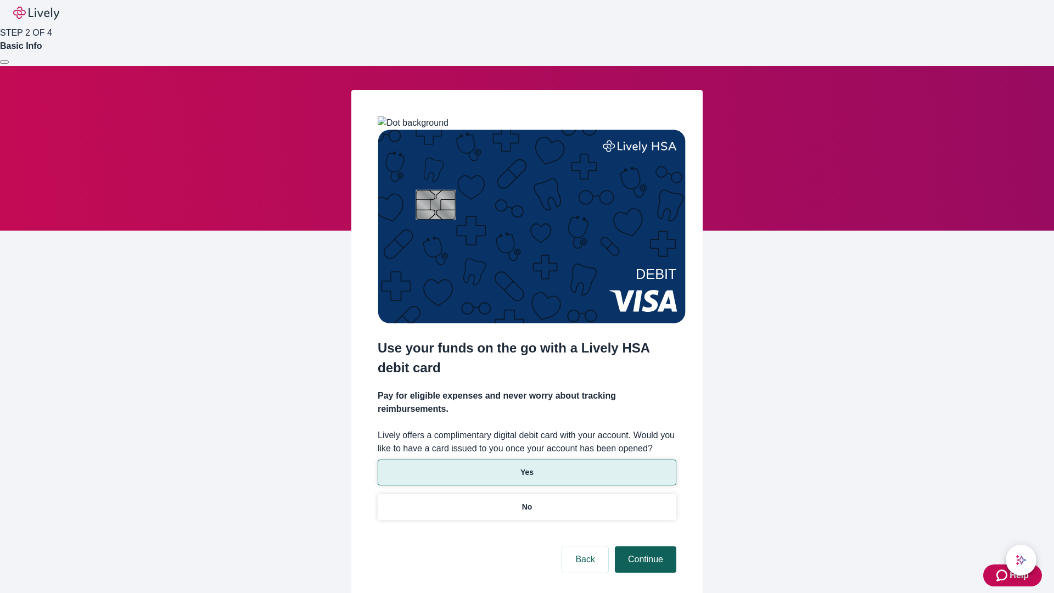 Image resolution: width=1054 pixels, height=593 pixels. Describe the element at coordinates (413, 123) in the screenshot. I see `img: Dot background` at that location.